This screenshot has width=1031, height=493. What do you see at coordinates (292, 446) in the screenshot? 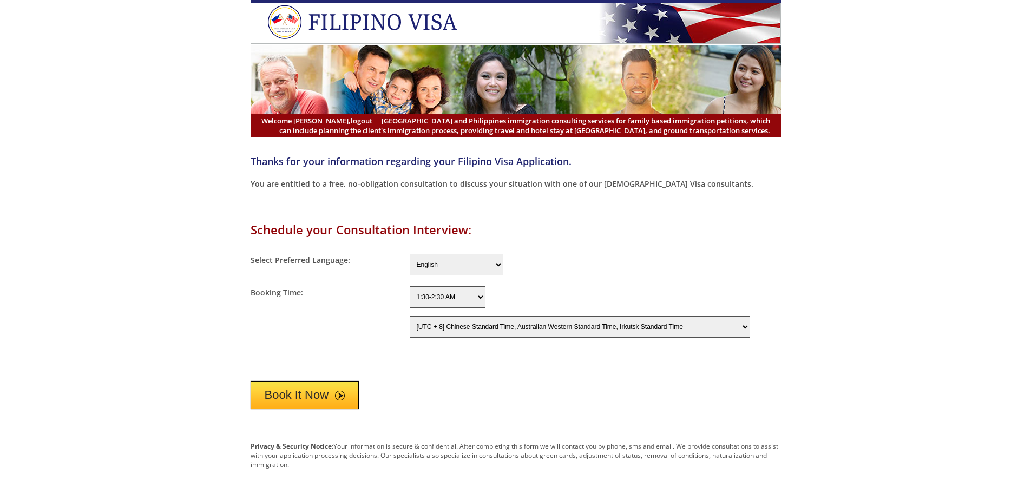
I see `strong: Privacy & Security Notice:` at bounding box center [292, 446].